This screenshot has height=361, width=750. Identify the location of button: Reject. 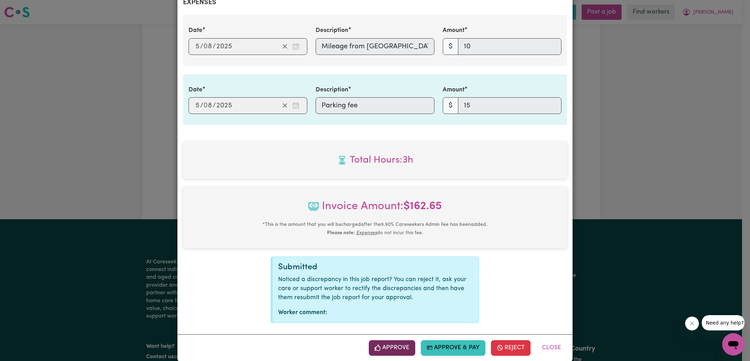
(511, 347).